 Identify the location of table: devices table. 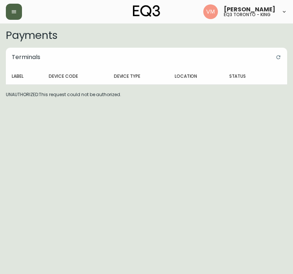
(146, 76).